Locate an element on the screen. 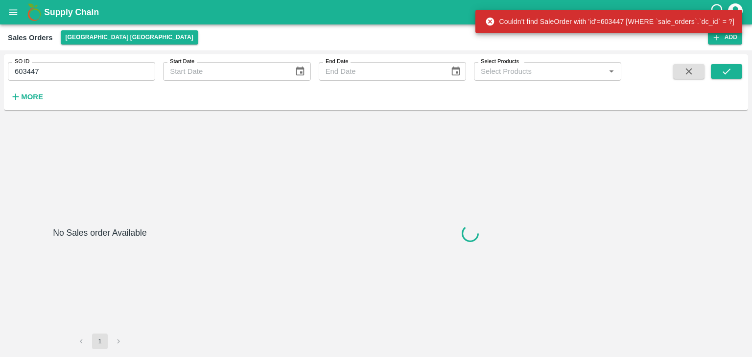 The image size is (752, 357). button: Add is located at coordinates (725, 37).